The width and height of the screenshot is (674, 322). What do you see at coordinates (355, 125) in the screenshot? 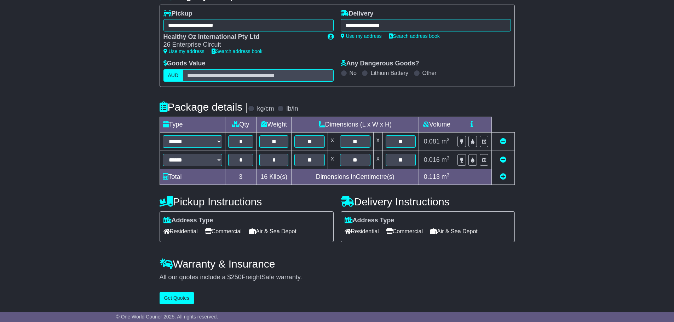
I see `td: Dimensions (L x W x H)` at bounding box center [355, 125].